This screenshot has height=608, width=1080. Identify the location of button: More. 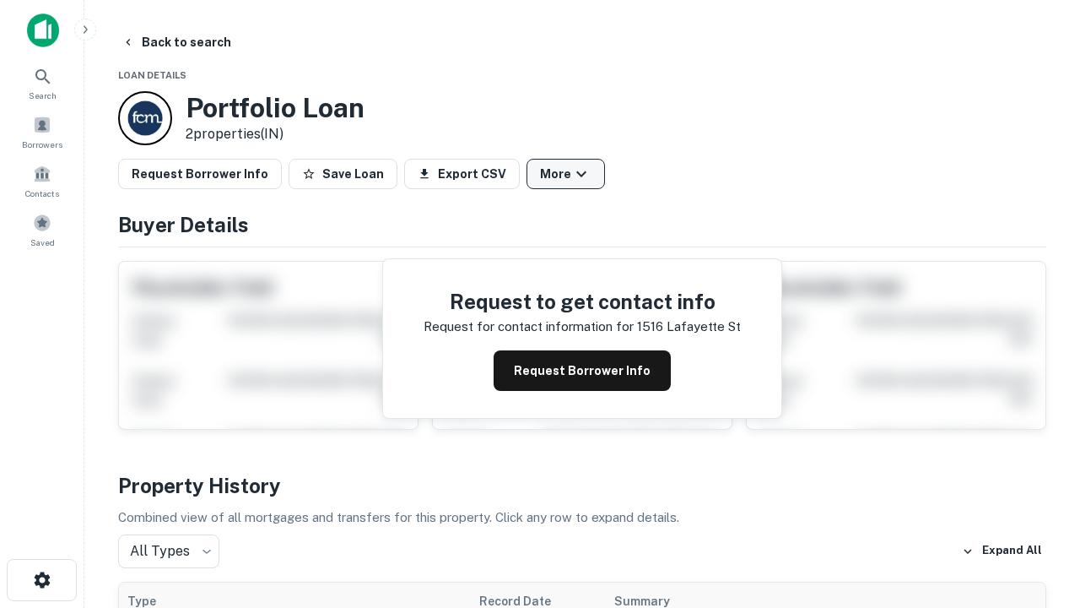
(565, 174).